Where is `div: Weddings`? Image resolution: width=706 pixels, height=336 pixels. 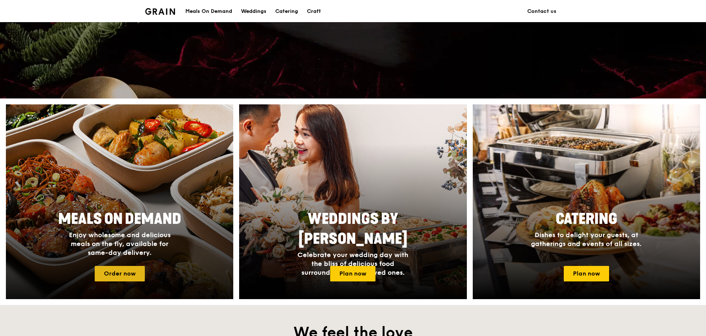 div: Weddings is located at coordinates (253, 11).